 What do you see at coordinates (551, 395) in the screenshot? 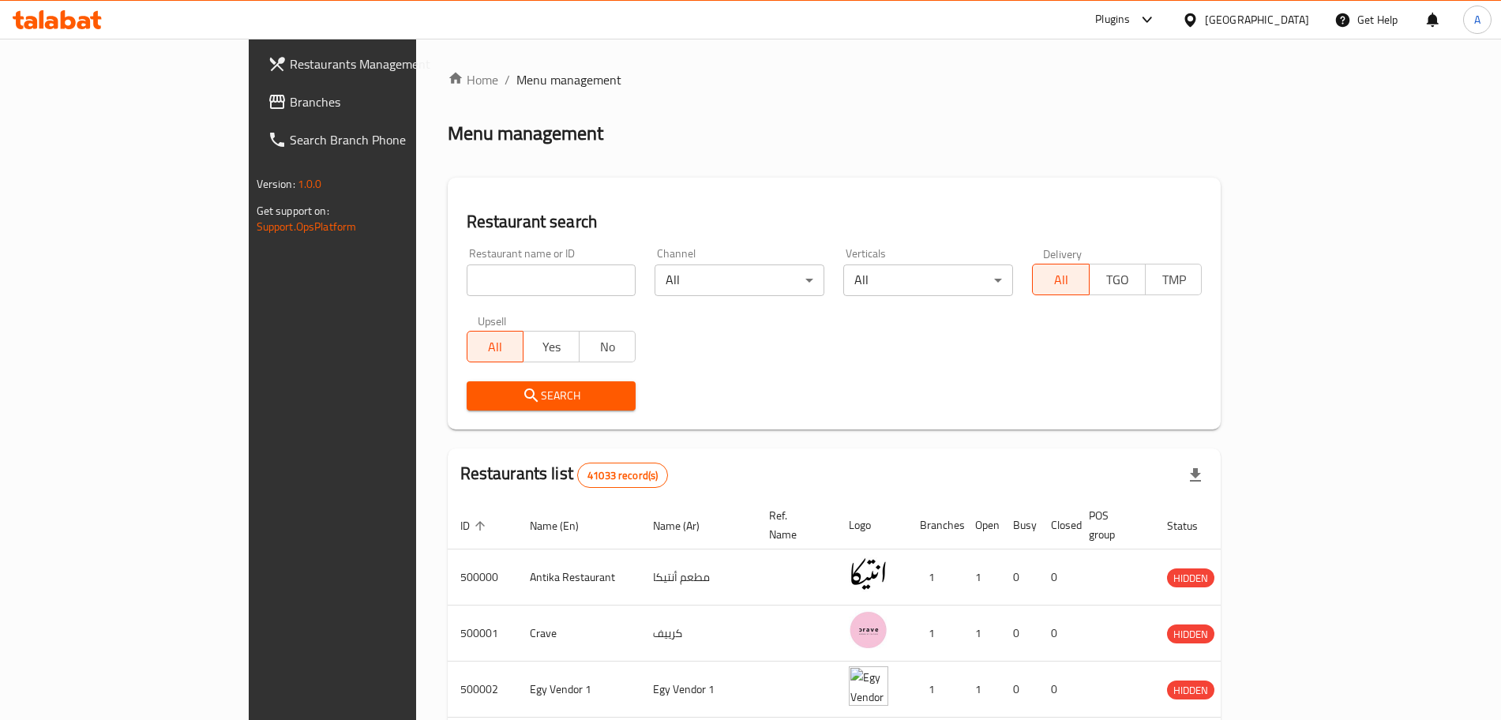
I see `span: Search` at bounding box center [551, 395].